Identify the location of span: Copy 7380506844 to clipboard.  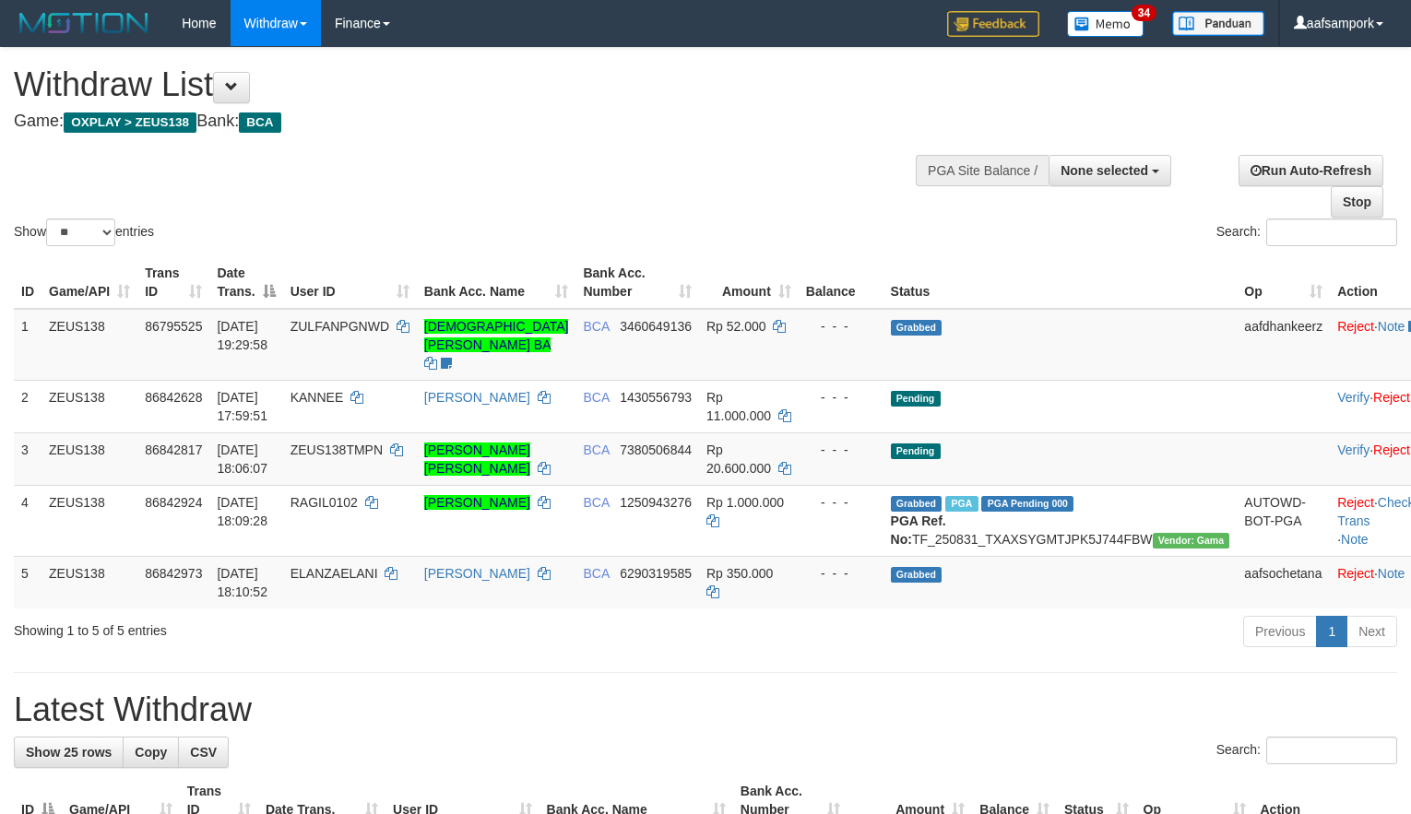
(656, 450).